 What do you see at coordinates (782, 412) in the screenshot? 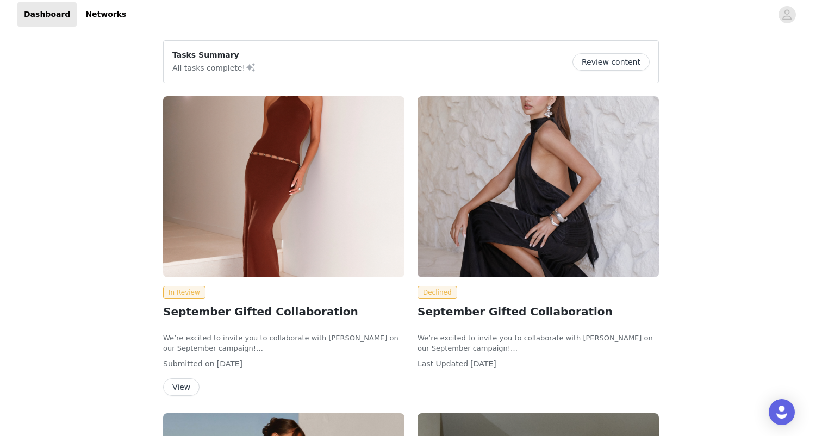
I see `div: Open Intercom Messenger` at bounding box center [782, 412].